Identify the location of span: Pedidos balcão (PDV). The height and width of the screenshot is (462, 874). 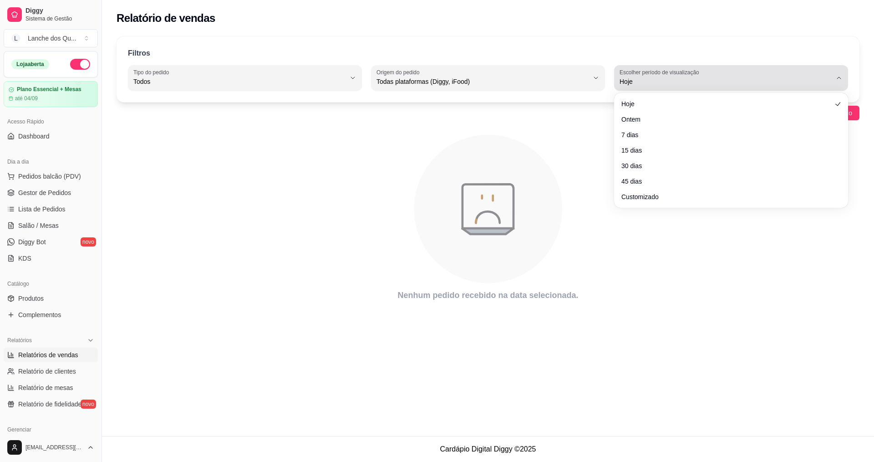
(50, 176).